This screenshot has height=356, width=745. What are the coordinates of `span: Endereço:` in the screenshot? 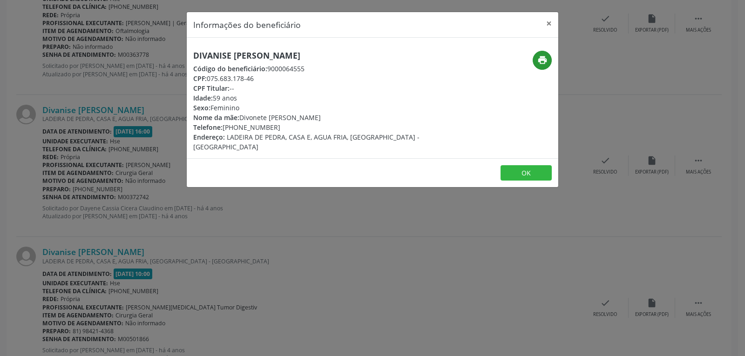 It's located at (209, 137).